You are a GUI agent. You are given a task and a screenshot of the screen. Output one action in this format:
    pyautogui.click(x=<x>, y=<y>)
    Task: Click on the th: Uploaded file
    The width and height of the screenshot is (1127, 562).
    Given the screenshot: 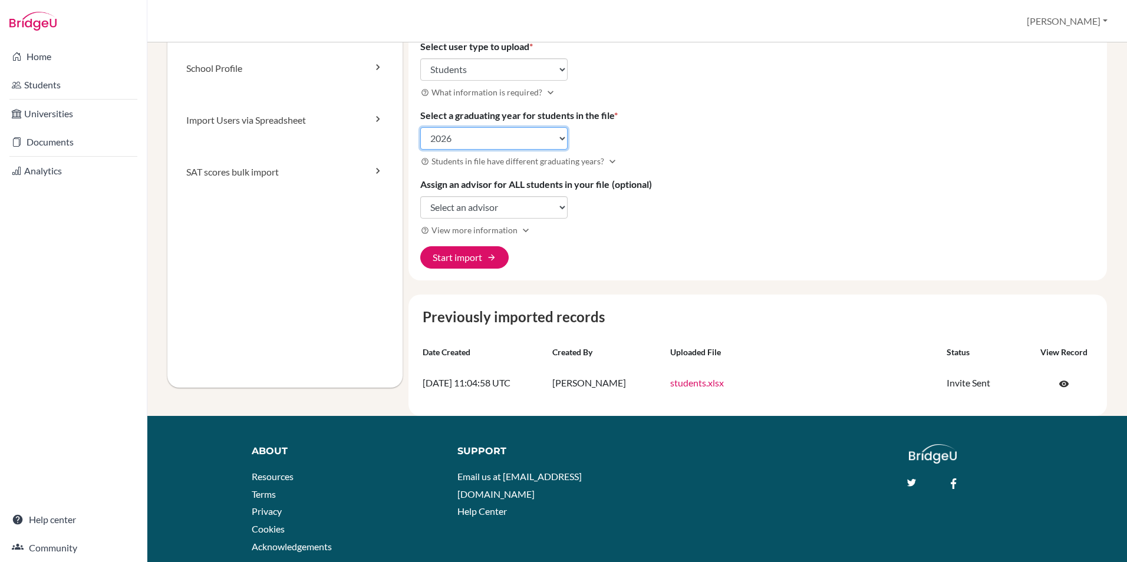 What is the action you would take?
    pyautogui.click(x=804, y=352)
    